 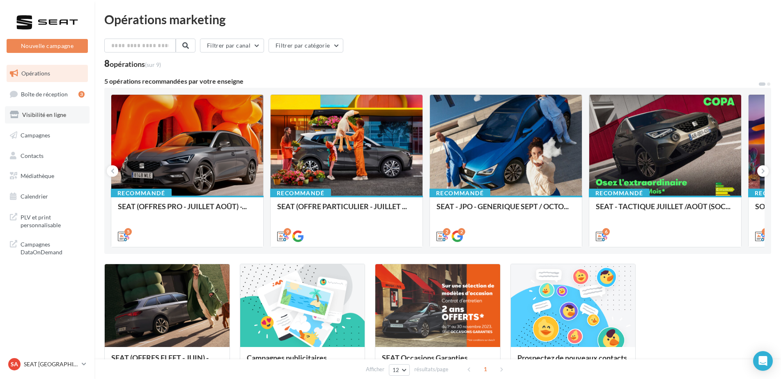 What do you see at coordinates (47, 46) in the screenshot?
I see `button: Nouvelle campagne` at bounding box center [47, 46].